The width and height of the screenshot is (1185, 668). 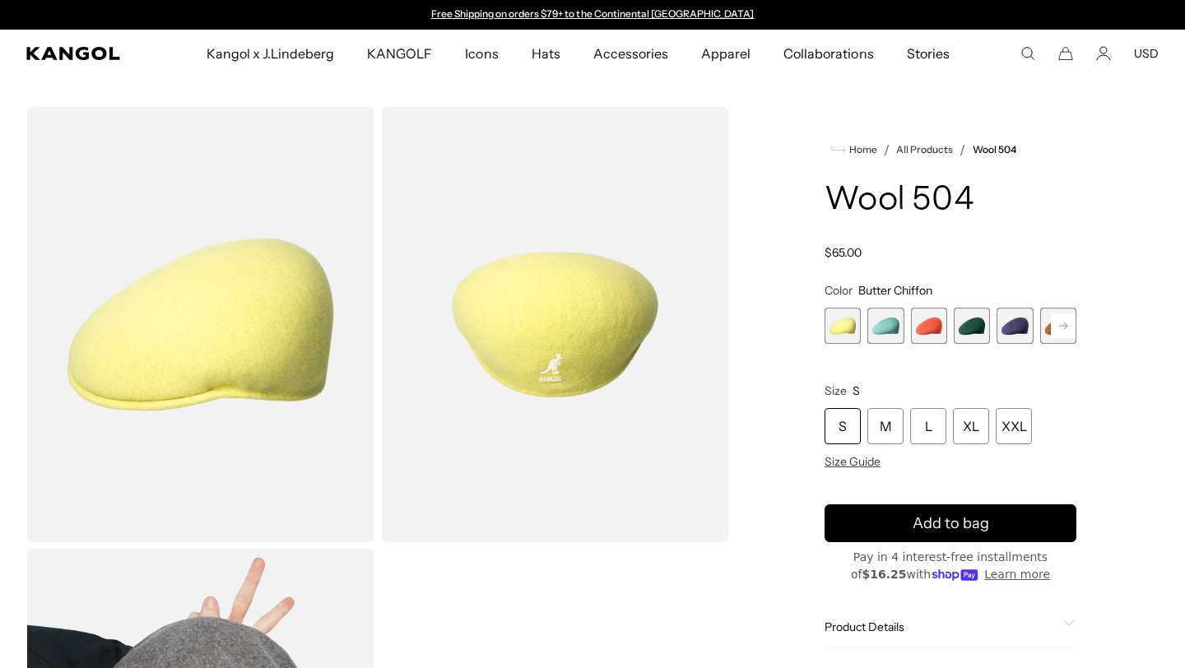 I want to click on div: M, so click(x=885, y=426).